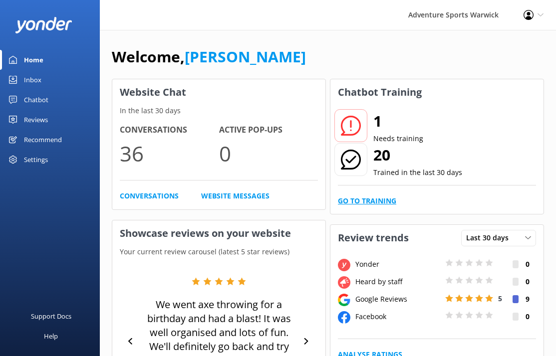 This screenshot has width=556, height=356. I want to click on div: Home, so click(33, 60).